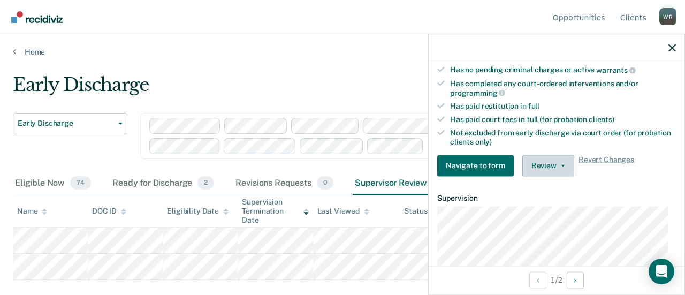  I want to click on div: Last Viewed, so click(343, 211).